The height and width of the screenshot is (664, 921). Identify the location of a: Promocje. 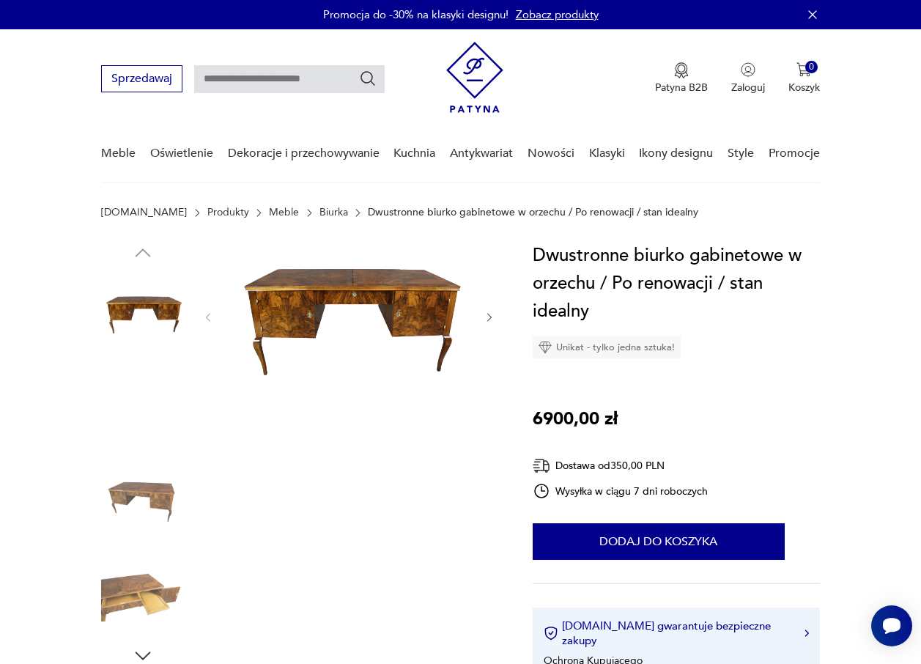
(795, 153).